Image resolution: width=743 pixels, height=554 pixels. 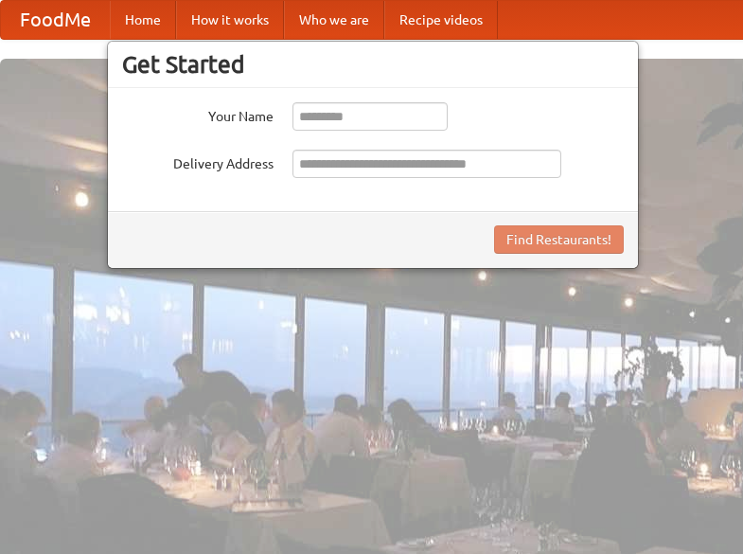 What do you see at coordinates (559, 240) in the screenshot?
I see `button: Find Restaurants!` at bounding box center [559, 240].